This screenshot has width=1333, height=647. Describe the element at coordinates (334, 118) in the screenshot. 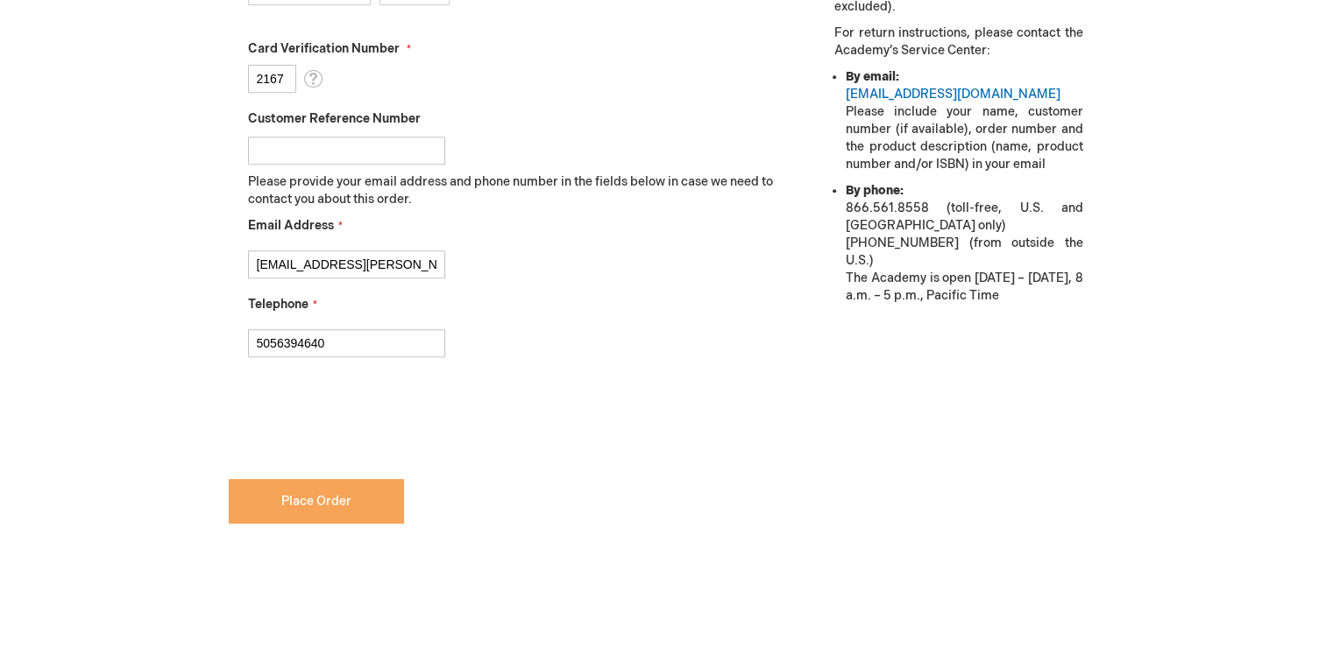

I see `span: Customer Reference Number` at that location.